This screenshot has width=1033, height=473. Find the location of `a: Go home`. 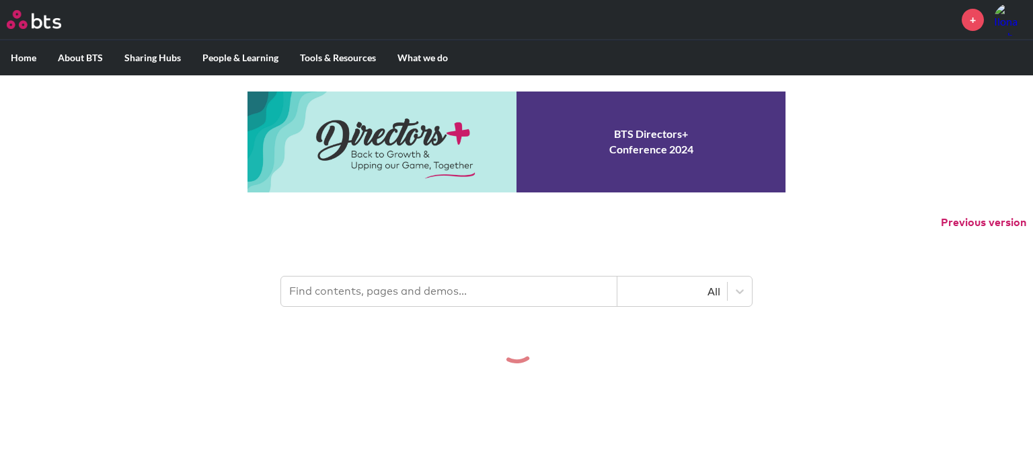

a: Go home is located at coordinates (46, 20).